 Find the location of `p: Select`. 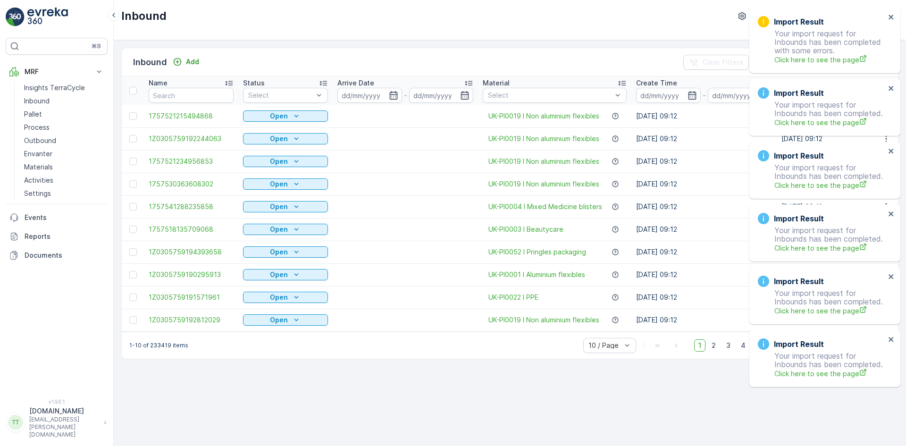

p: Select is located at coordinates (281, 95).